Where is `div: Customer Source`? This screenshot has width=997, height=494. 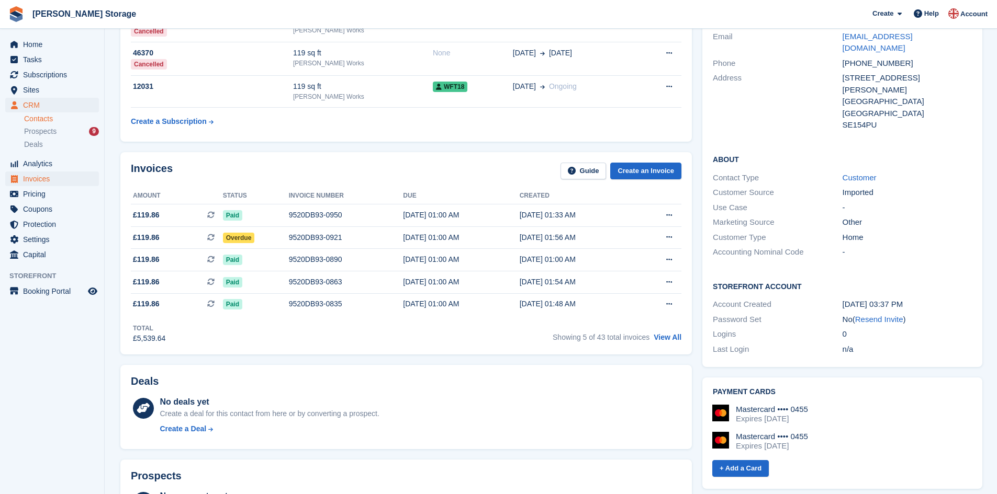 div: Customer Source is located at coordinates (777, 193).